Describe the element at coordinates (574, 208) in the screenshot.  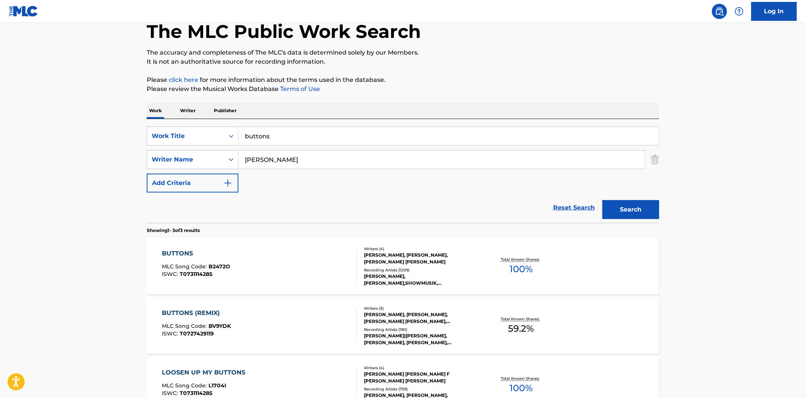
I see `a: Reset Search` at that location.